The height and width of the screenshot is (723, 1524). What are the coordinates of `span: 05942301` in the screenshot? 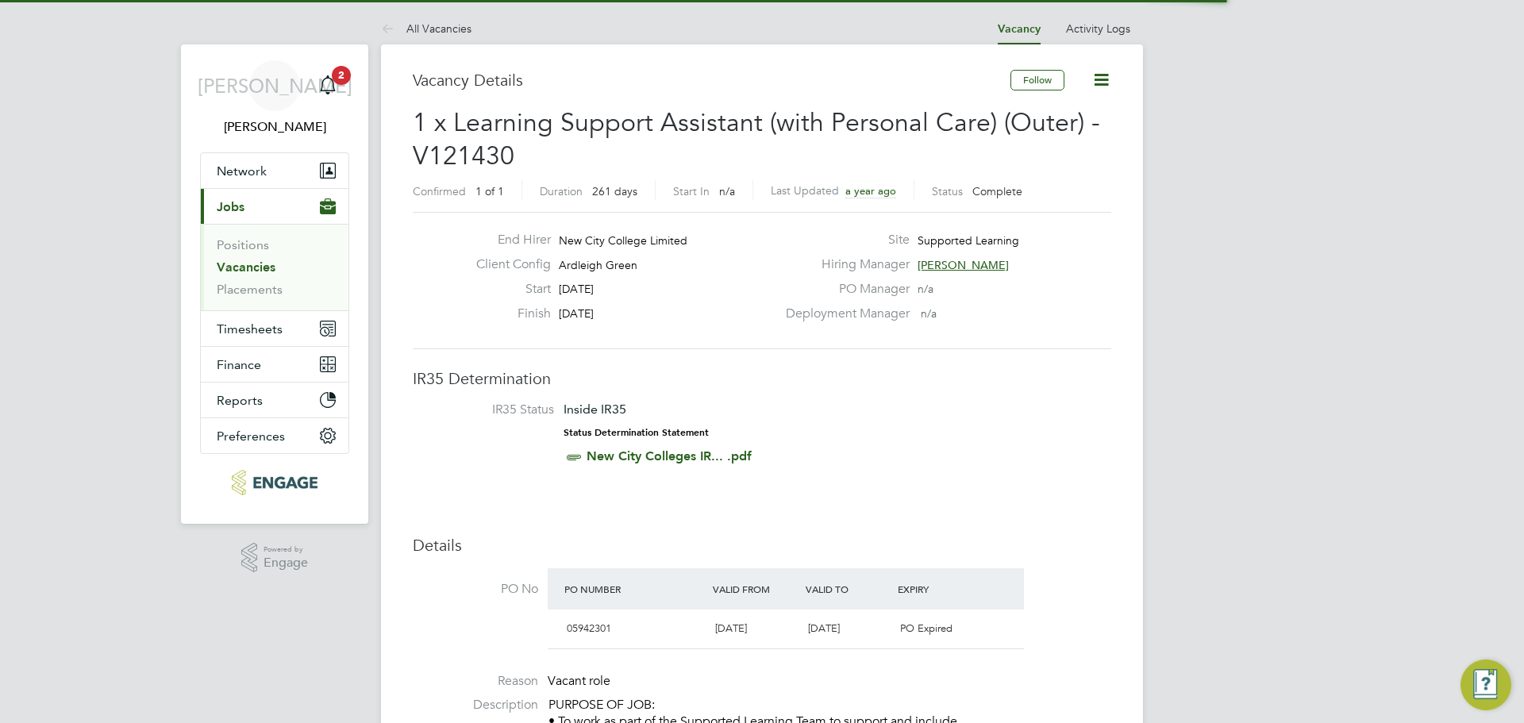 It's located at (589, 628).